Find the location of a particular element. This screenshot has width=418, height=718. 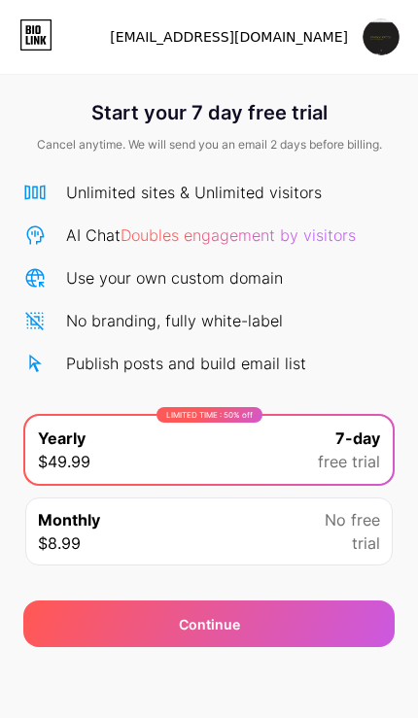

span: trial is located at coordinates (365, 543).